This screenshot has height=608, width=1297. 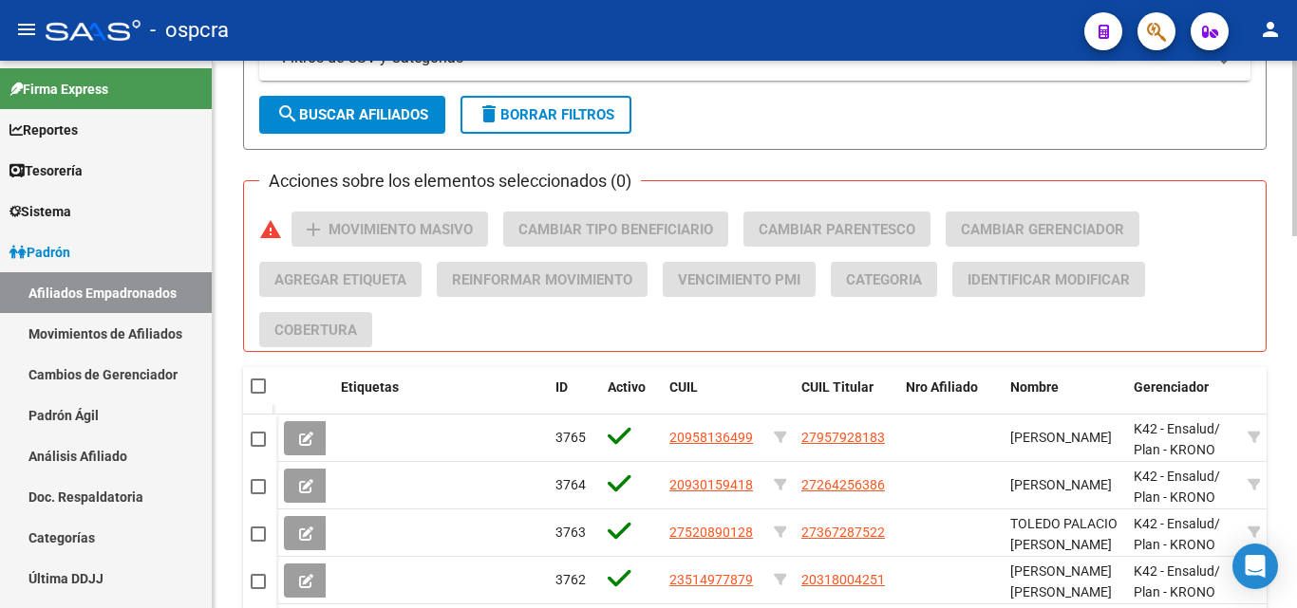 What do you see at coordinates (836, 230) in the screenshot?
I see `span: Cambiar Parentesco` at bounding box center [836, 230].